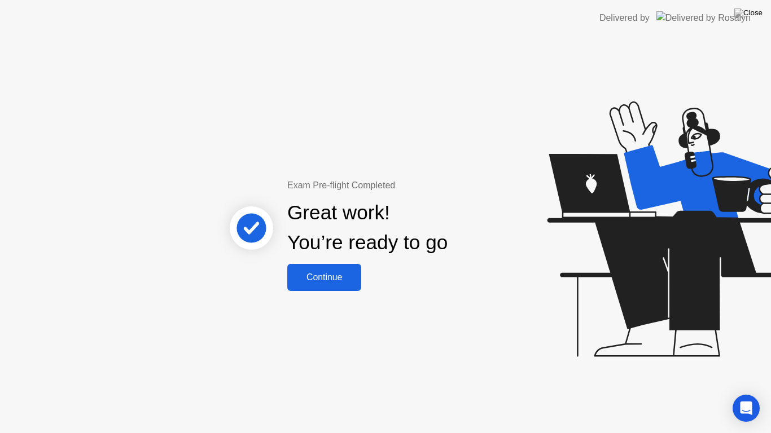  What do you see at coordinates (703, 17) in the screenshot?
I see `img: Delivered by Rosalyn` at bounding box center [703, 17].